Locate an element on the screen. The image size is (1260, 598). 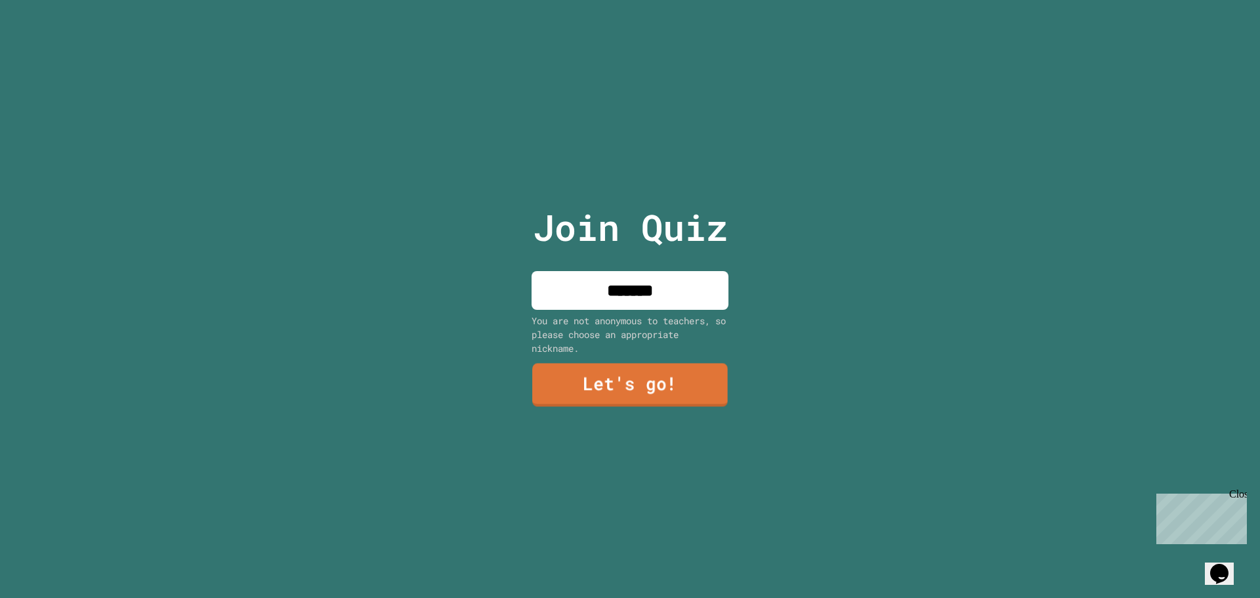
p: Join Quiz is located at coordinates (630, 227).